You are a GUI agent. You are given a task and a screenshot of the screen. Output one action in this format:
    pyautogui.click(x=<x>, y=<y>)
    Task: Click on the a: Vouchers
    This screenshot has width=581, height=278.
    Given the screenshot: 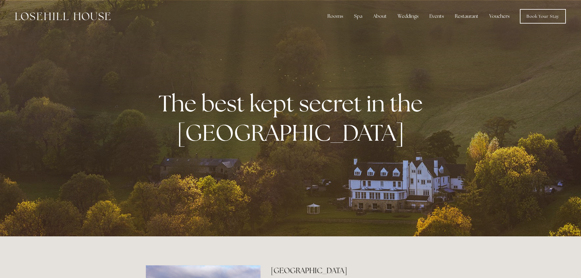 What is the action you would take?
    pyautogui.click(x=499, y=16)
    